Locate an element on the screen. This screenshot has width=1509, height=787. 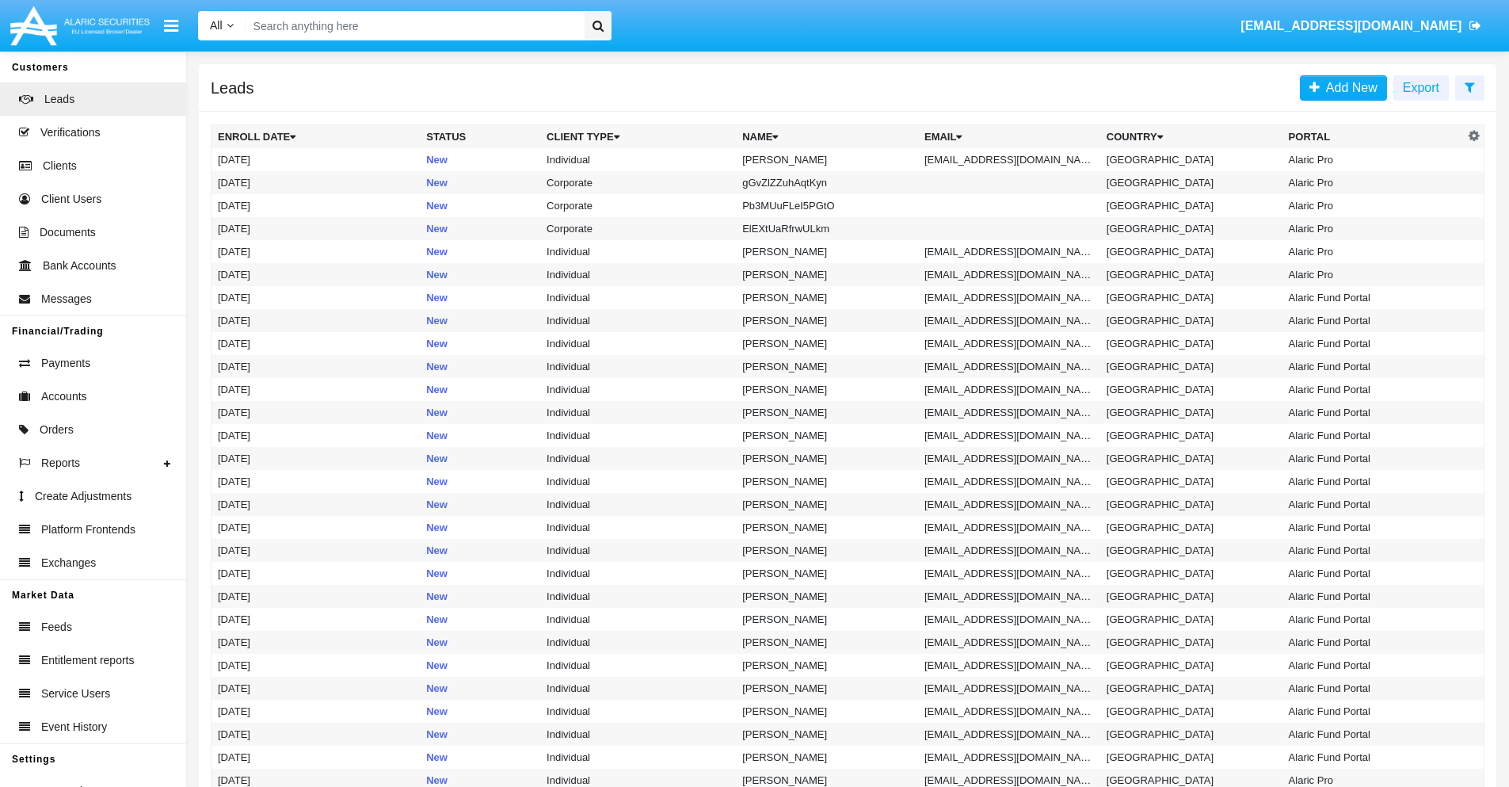
span: Event History is located at coordinates (74, 726).